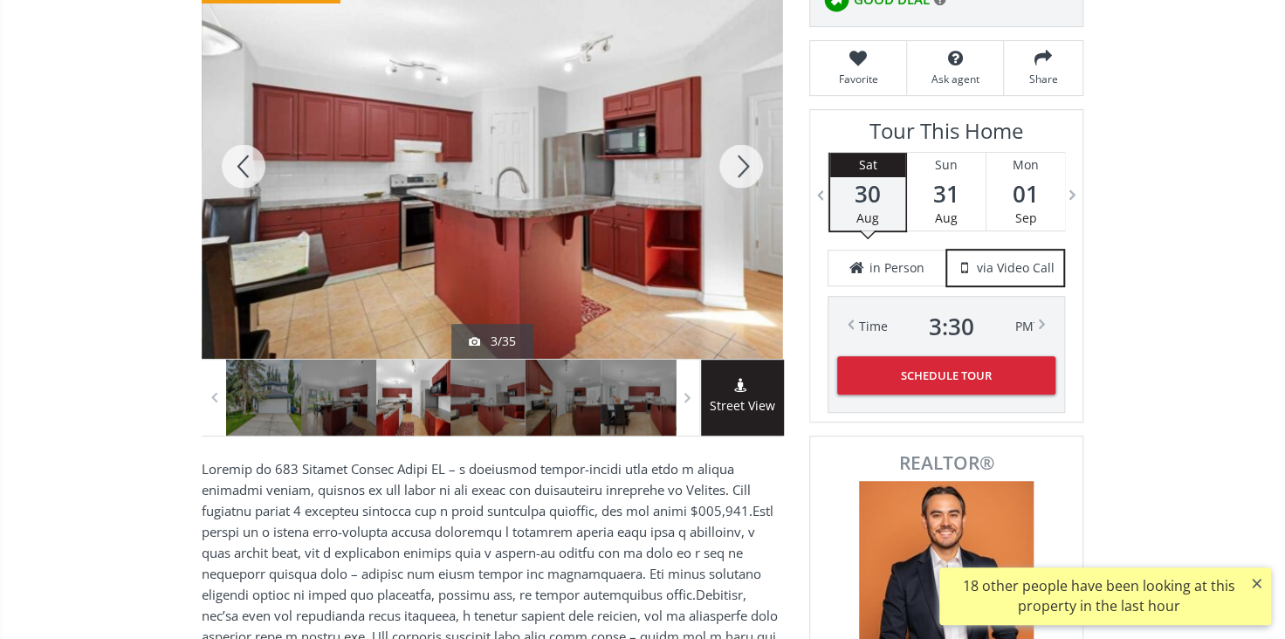 Image resolution: width=1285 pixels, height=639 pixels. What do you see at coordinates (951, 326) in the screenshot?
I see `span: 3 : 30` at bounding box center [951, 326].